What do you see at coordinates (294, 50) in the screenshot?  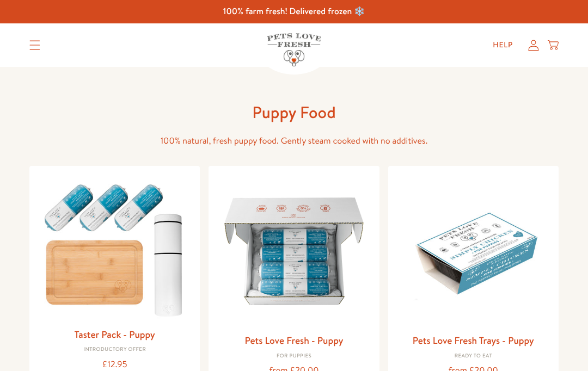 I see `img: Pets Love Fresh` at bounding box center [294, 50].